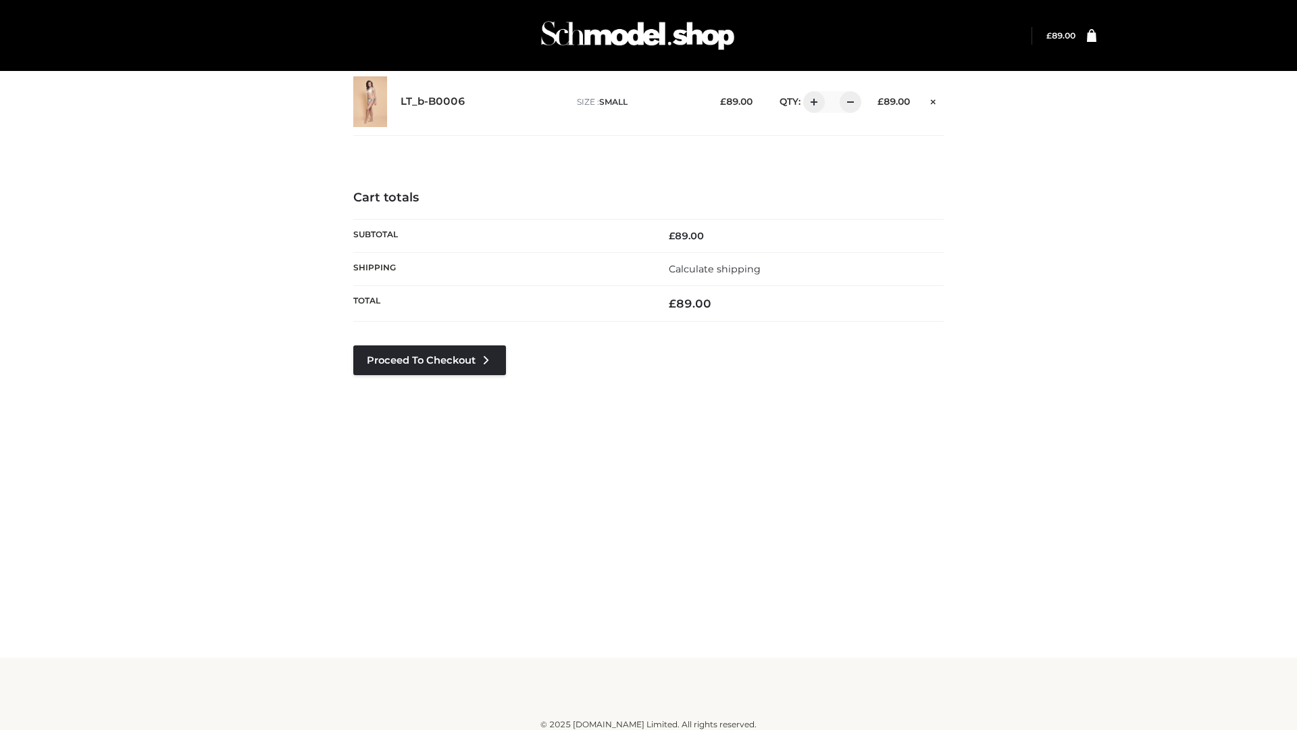 The image size is (1297, 730). I want to click on a: Calculate shipping, so click(715, 269).